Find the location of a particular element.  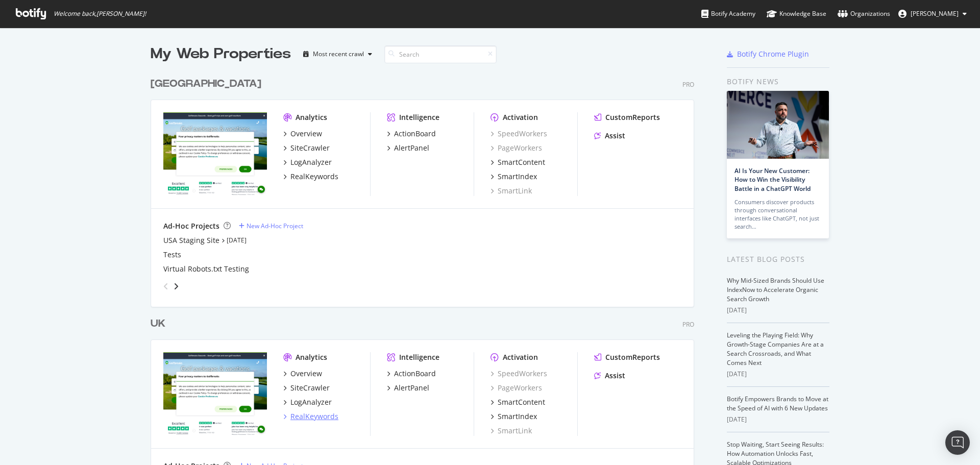

div: Virtual Robots.txt Testing is located at coordinates (206, 269).